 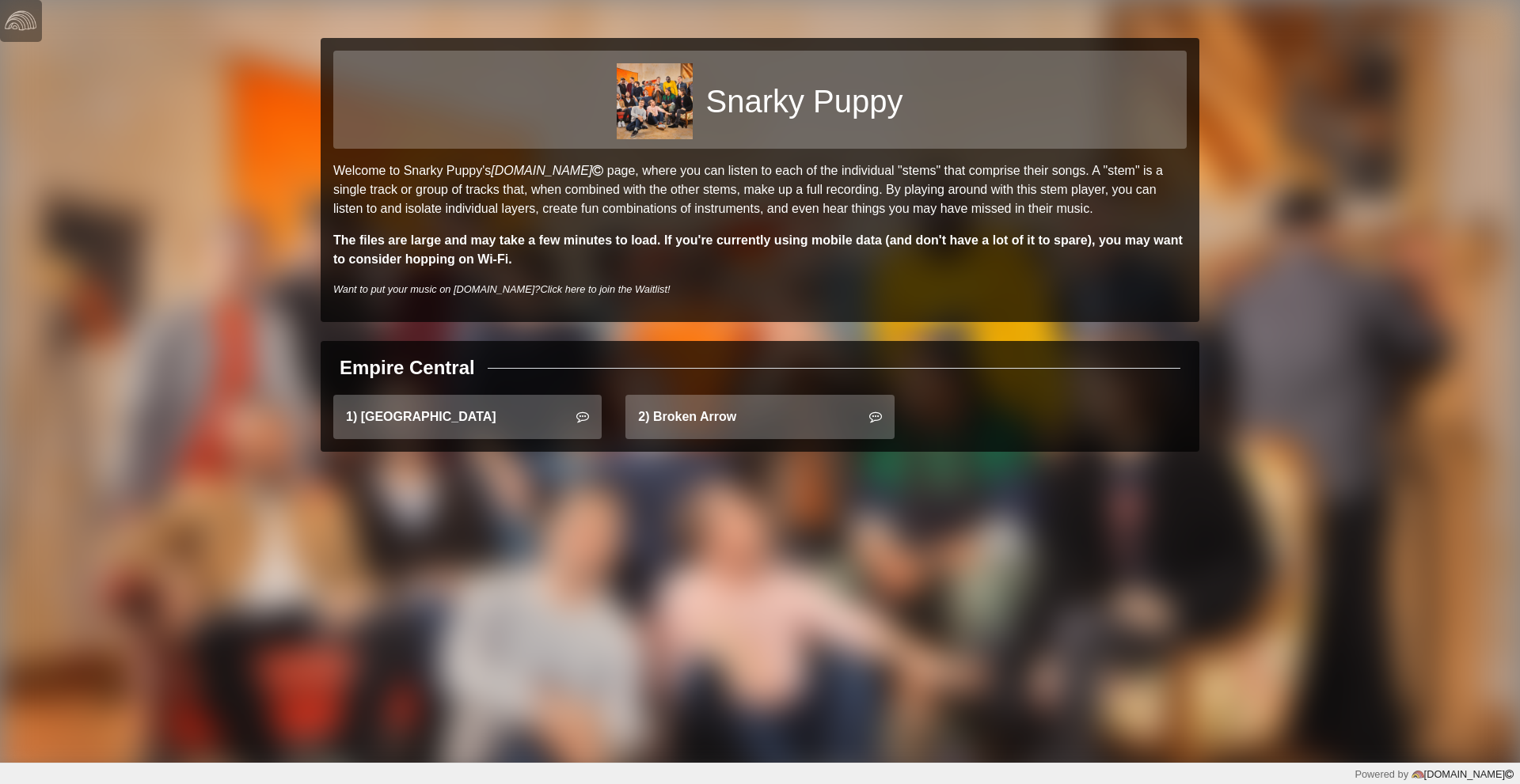 What do you see at coordinates (760, 190) in the screenshot?
I see `p: Welcome to Snarky Puppy's page, where you can listen to each of the individual "stems" that compr...` at bounding box center [760, 190].